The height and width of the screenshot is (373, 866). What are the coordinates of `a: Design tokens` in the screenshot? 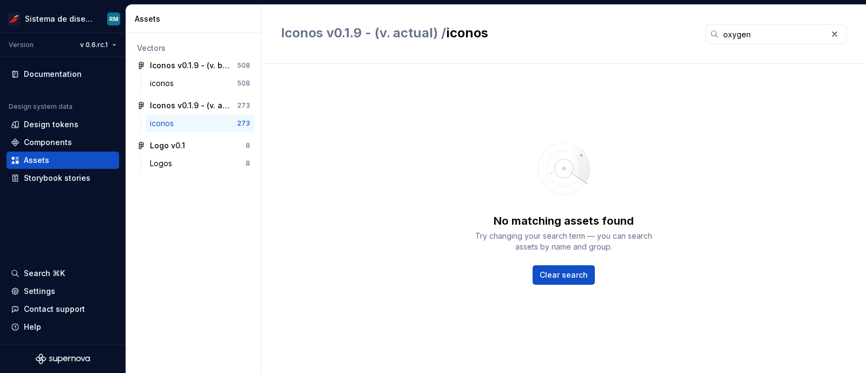 It's located at (63, 124).